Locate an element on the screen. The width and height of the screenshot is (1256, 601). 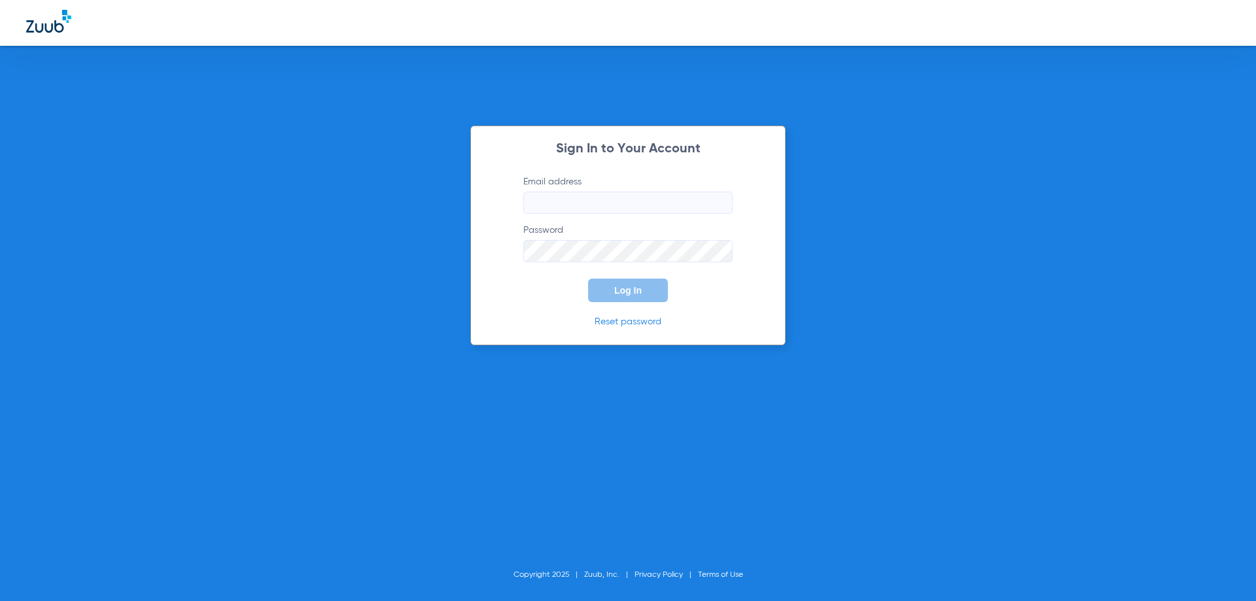
a: Terms of Use is located at coordinates (720, 575).